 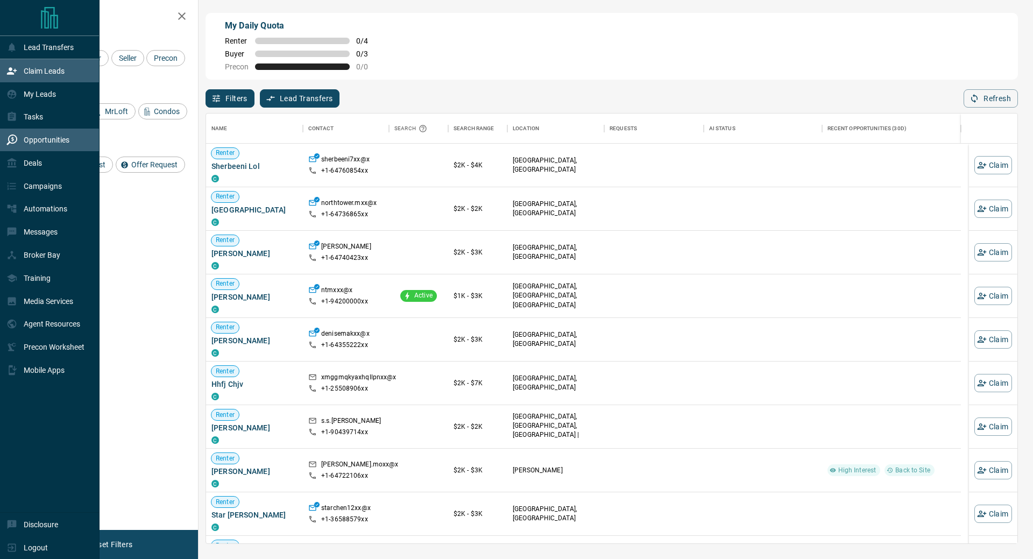 What do you see at coordinates (110, 544) in the screenshot?
I see `button: Reset Filters` at bounding box center [110, 544].